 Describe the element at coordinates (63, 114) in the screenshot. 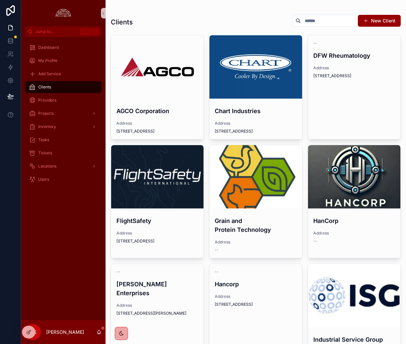

I see `a: Projects` at that location.